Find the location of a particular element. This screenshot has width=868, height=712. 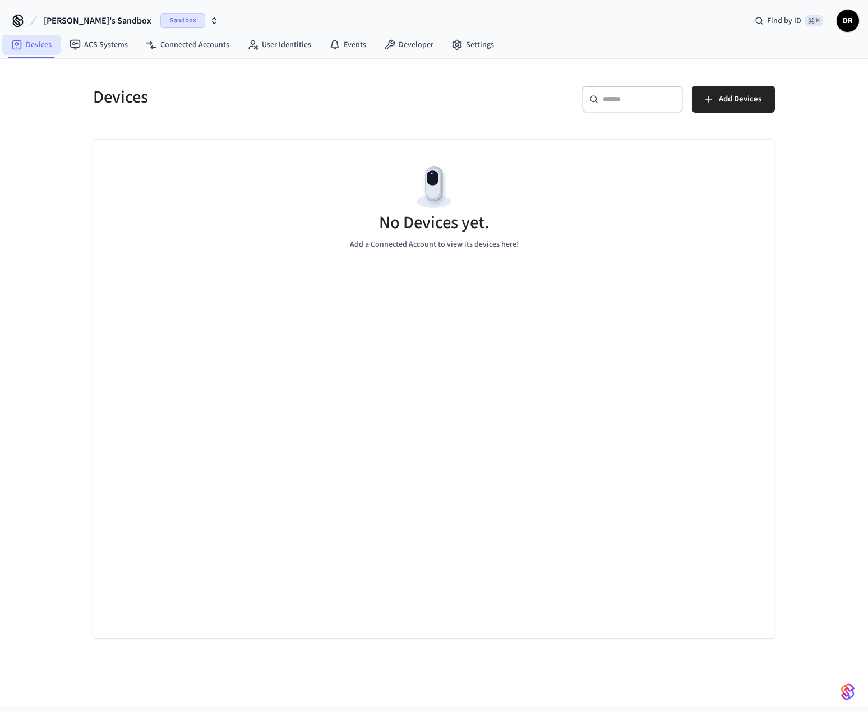

a: Connected Accounts is located at coordinates (187, 45).